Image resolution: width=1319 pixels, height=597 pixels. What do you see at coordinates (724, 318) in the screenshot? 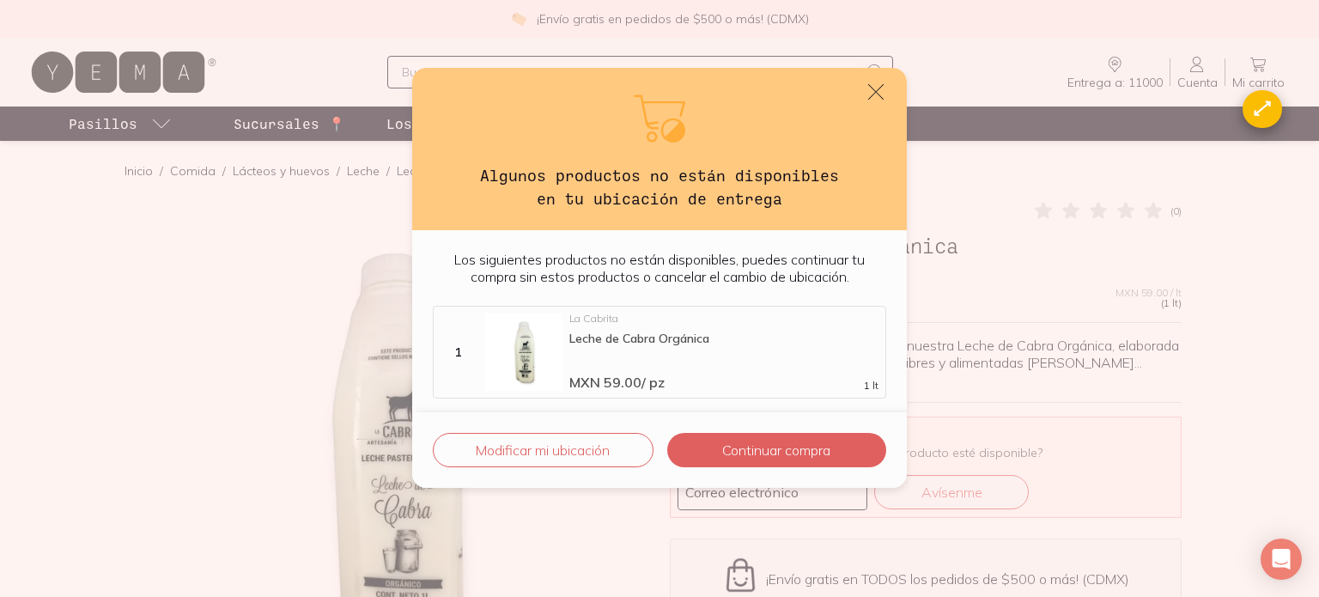
I see `div: La Cabrita` at bounding box center [724, 318].